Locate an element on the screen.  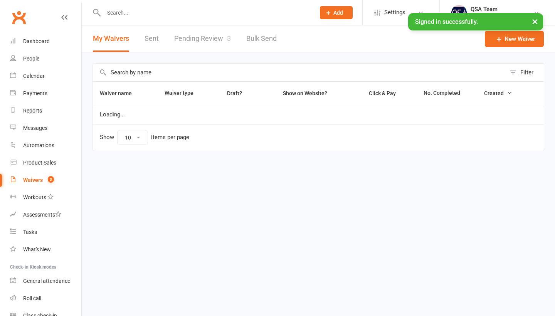
div: Payments is located at coordinates (35, 93).